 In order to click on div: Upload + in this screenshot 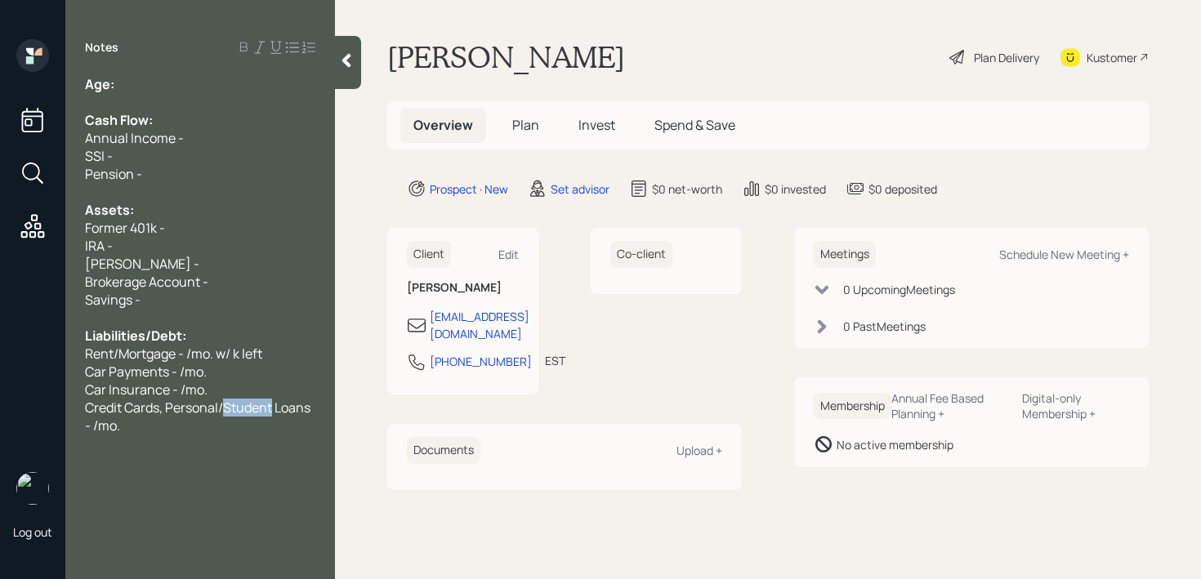, I will do `click(700, 450)`.